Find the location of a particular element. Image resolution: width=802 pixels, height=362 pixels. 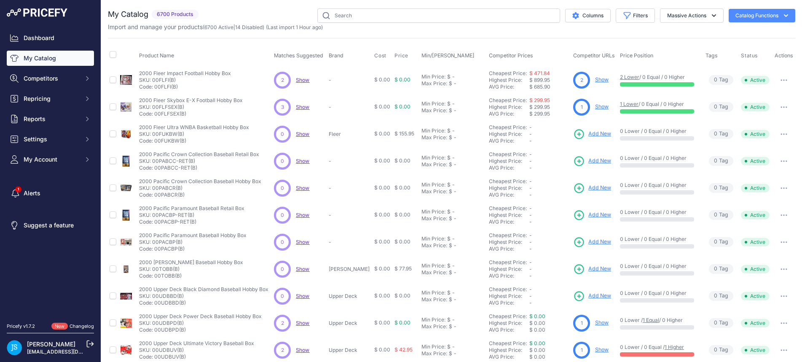

span: 1 is located at coordinates (582, 107).